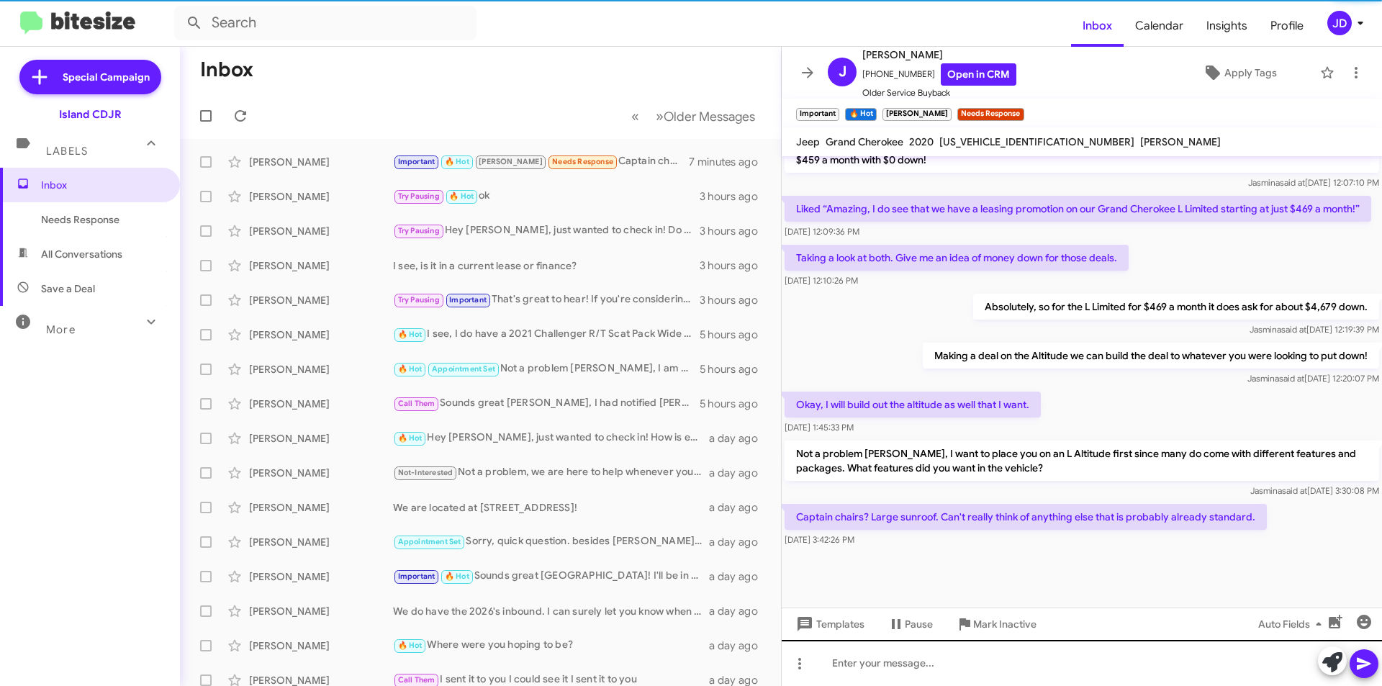 This screenshot has width=1382, height=686. I want to click on p: Captain chairs? Large sunroof. Can't really think of anything else that is probably already stand..., so click(1025, 517).